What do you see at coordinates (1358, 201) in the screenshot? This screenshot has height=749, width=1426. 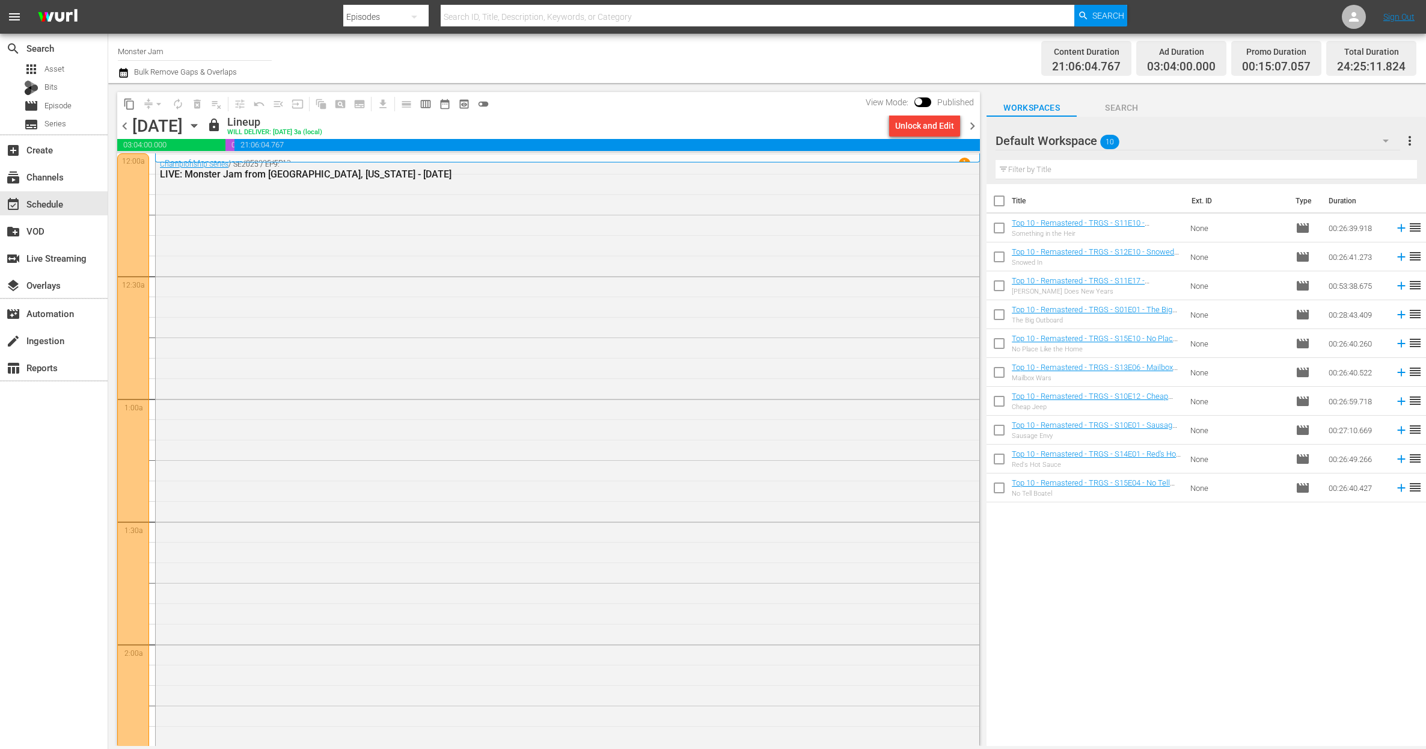 I see `th: Duration` at bounding box center [1358, 201].